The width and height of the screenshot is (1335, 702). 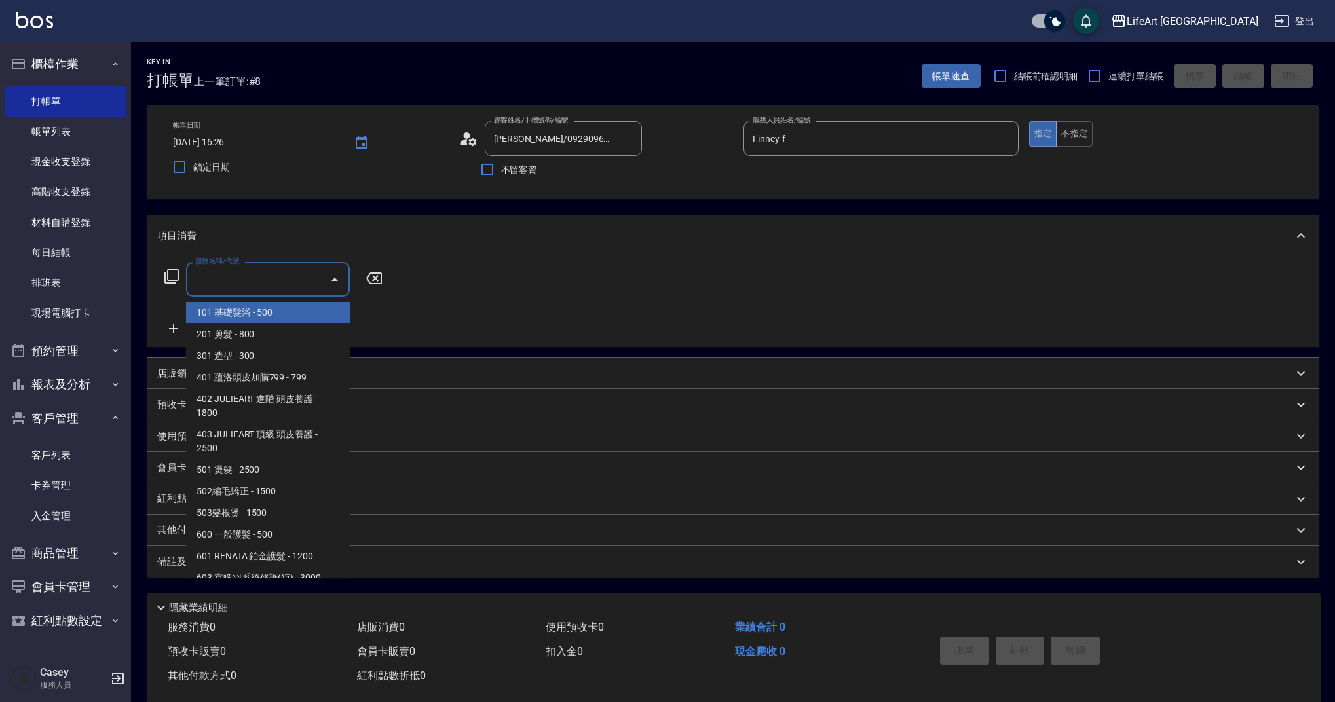 I want to click on h2: Key In, so click(x=170, y=62).